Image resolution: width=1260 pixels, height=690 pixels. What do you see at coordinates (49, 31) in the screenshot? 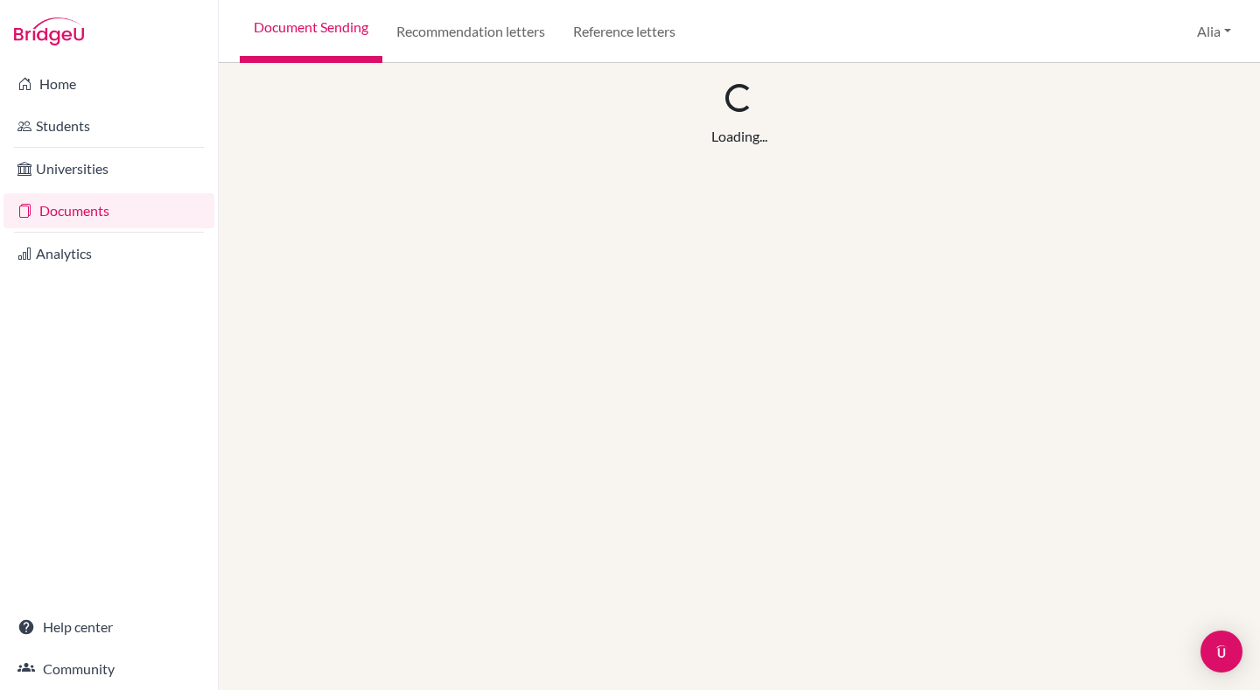
I see `img: Bridge-U` at bounding box center [49, 31].